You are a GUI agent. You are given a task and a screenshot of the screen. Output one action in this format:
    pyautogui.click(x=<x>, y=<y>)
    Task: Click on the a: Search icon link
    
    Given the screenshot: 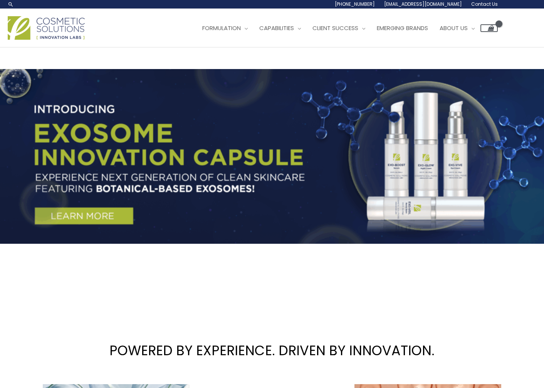 What is the action you would take?
    pyautogui.click(x=11, y=4)
    